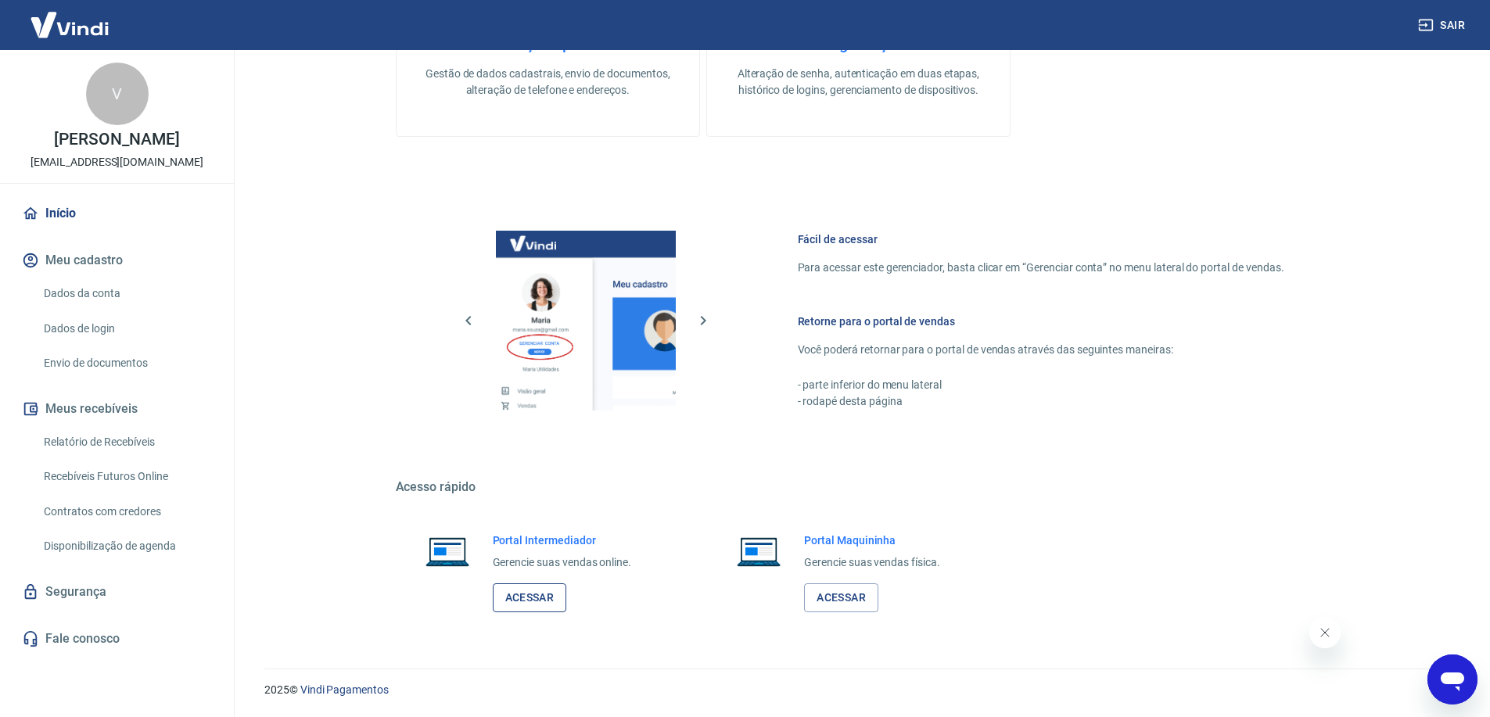 Image resolution: width=1490 pixels, height=717 pixels. I want to click on p: Gerencie suas vendas online., so click(562, 562).